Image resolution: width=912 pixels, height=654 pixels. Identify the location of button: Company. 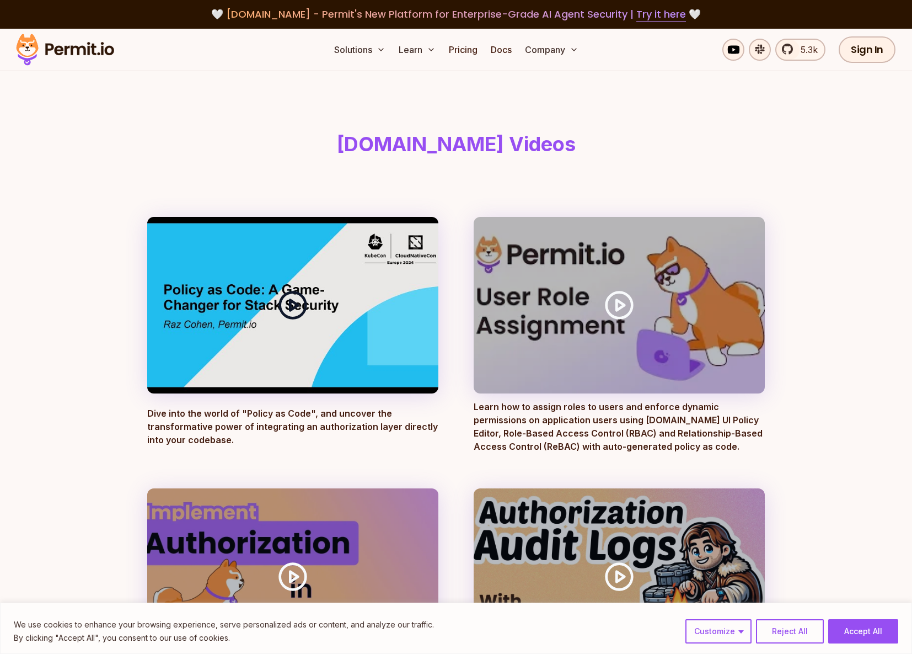
(552, 50).